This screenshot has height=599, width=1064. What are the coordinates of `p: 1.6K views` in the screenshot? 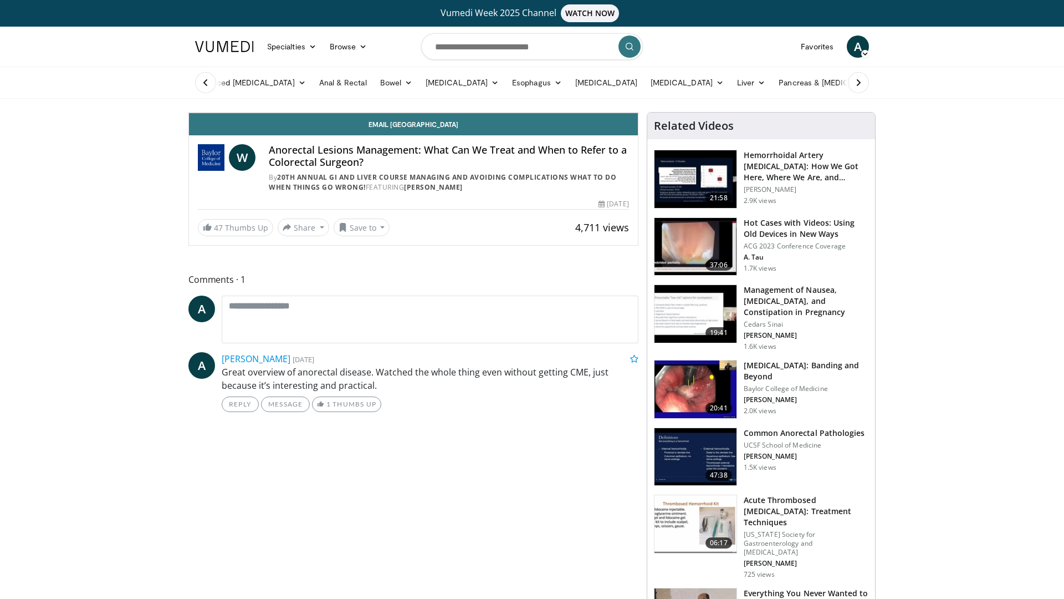 It's located at (760, 346).